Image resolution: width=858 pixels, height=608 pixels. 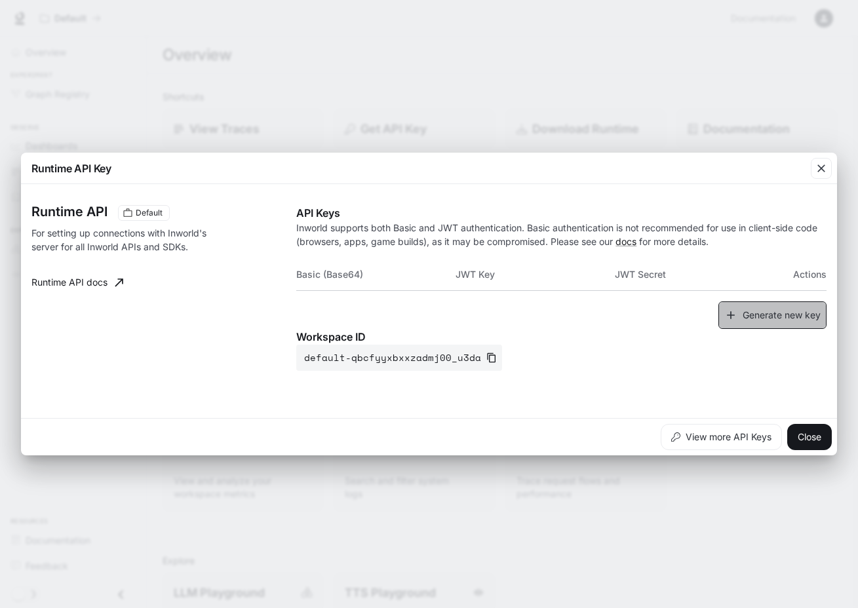 I want to click on button: View more API Keys, so click(x=721, y=437).